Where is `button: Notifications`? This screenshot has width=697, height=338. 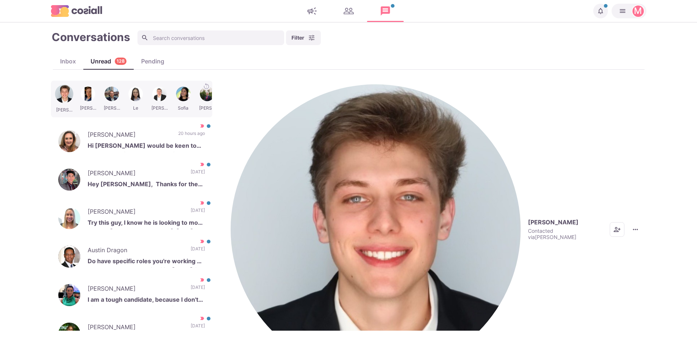 button: Notifications is located at coordinates (601, 11).